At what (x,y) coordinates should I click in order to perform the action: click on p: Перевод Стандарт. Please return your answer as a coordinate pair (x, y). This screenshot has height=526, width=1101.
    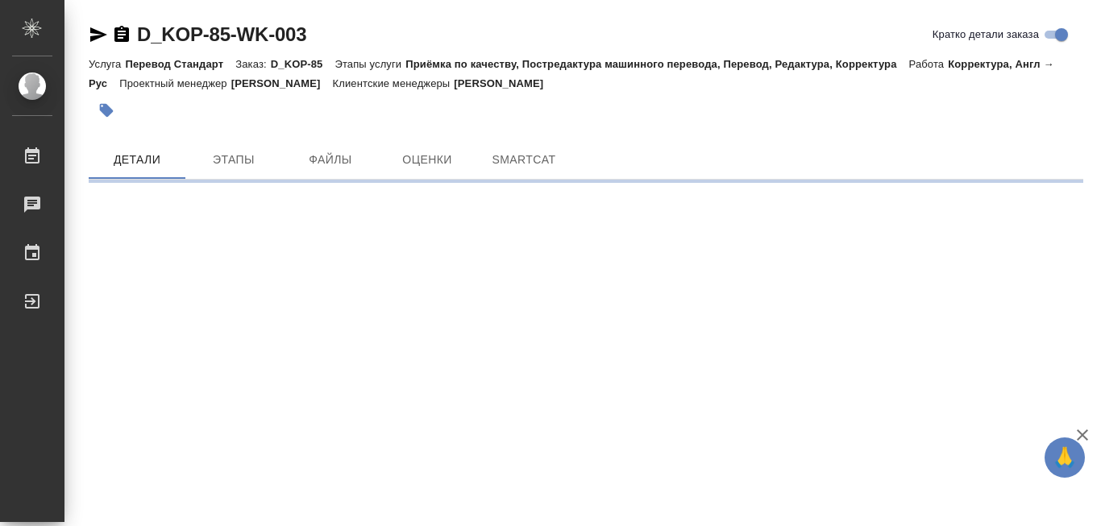
    Looking at the image, I should click on (180, 64).